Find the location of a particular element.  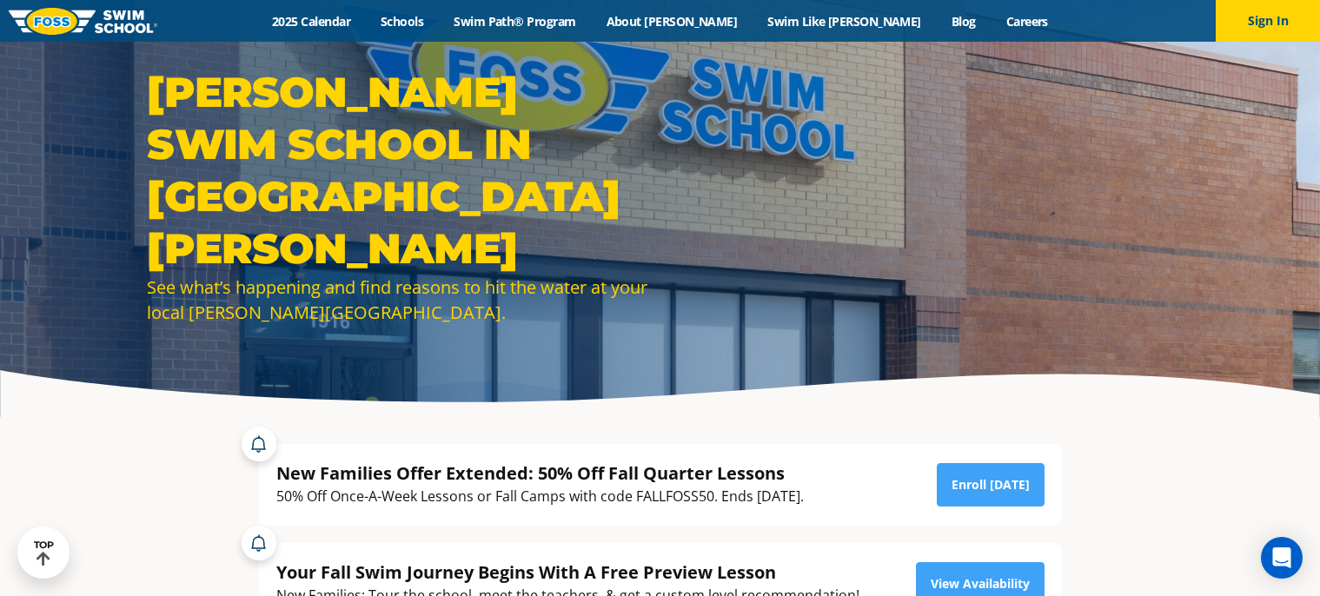

a: Schools is located at coordinates (402, 21).